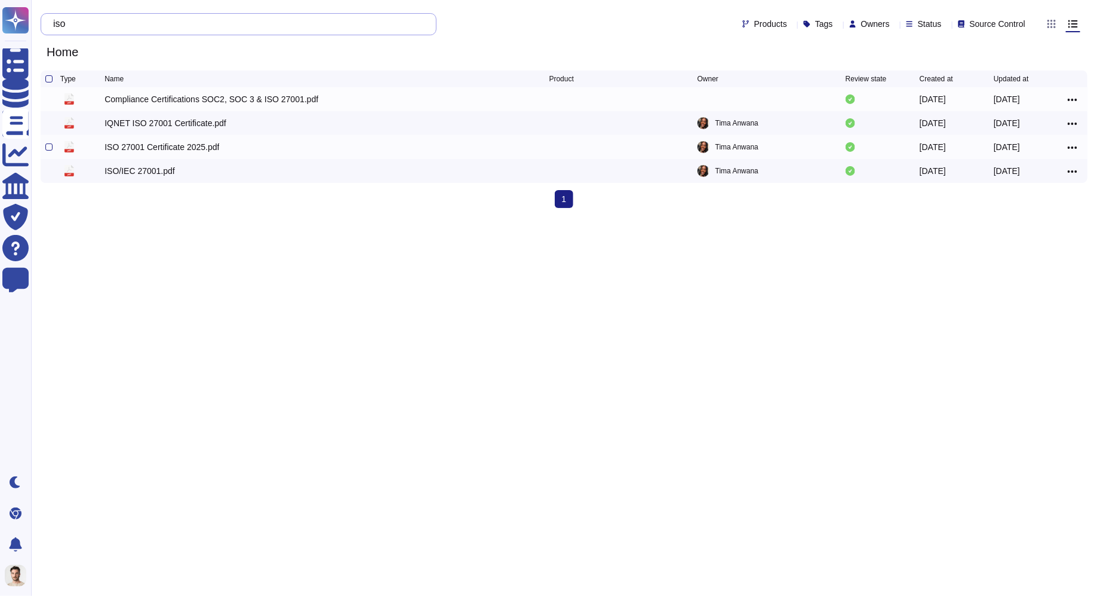  I want to click on div: IQNET ISO 27001 Certificate.pdf, so click(165, 123).